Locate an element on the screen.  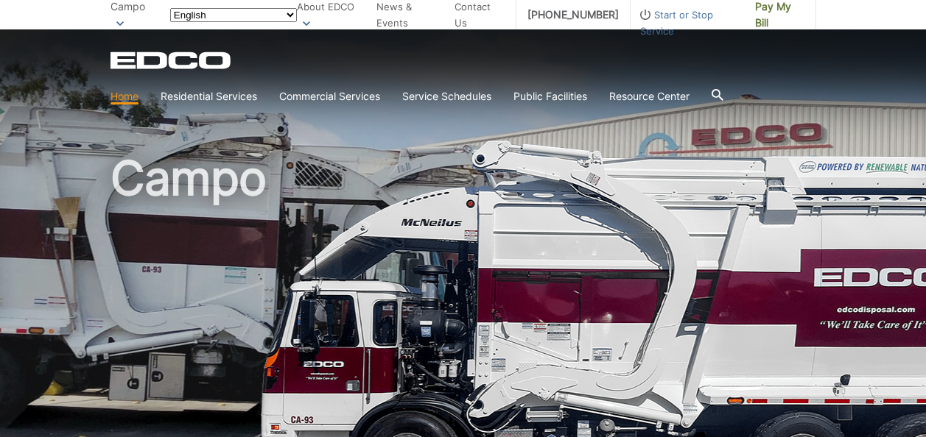
a: Commercial Services is located at coordinates (329, 96).